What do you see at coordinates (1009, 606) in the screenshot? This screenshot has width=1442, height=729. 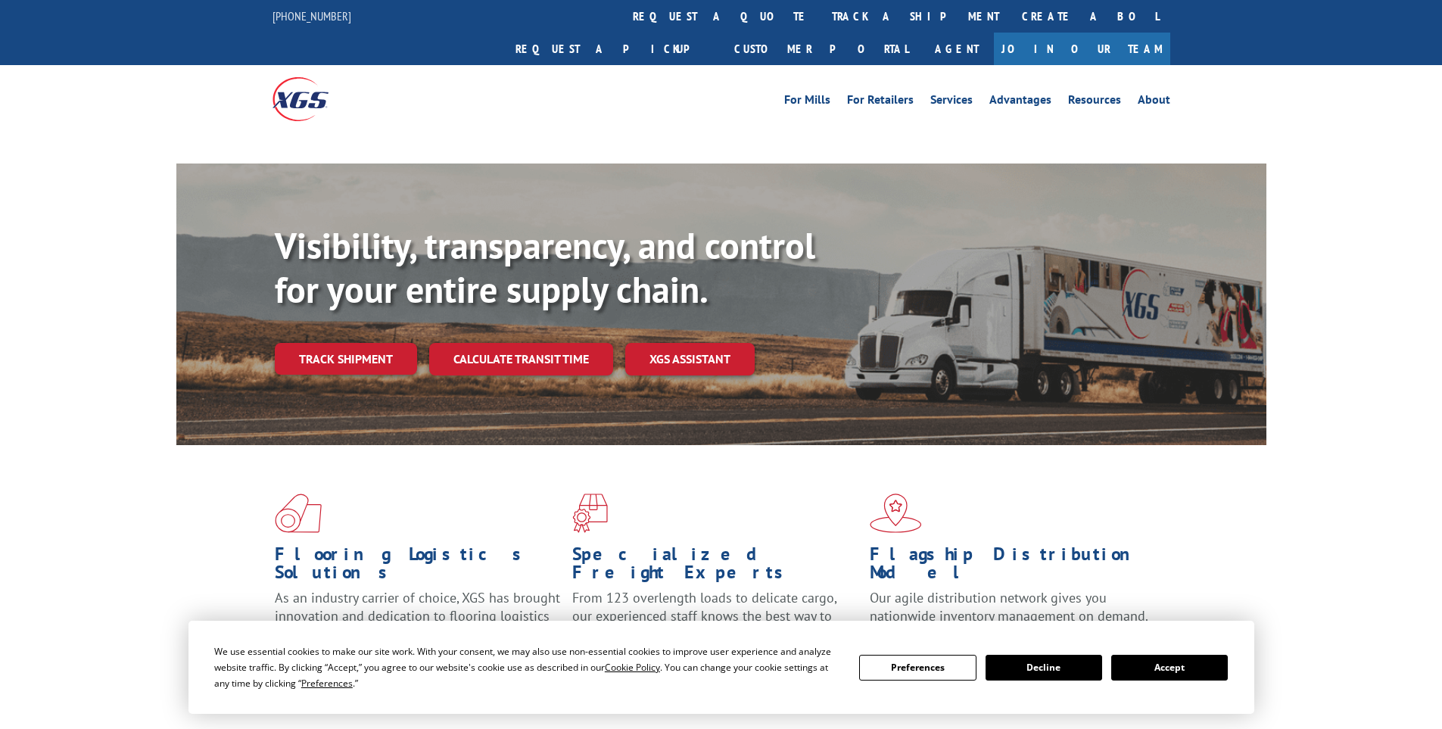 I see `span: Our agile distribution network gives you nationwide inventory management on demand.` at bounding box center [1009, 606].